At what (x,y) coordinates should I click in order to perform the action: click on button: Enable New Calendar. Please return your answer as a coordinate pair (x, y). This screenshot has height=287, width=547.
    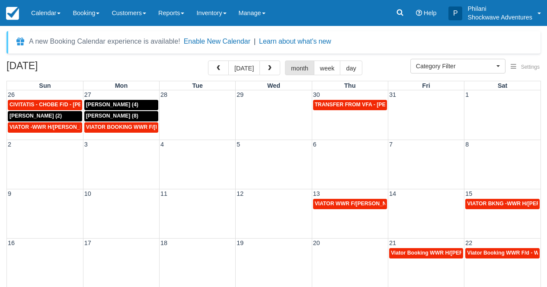
    Looking at the image, I should click on (217, 41).